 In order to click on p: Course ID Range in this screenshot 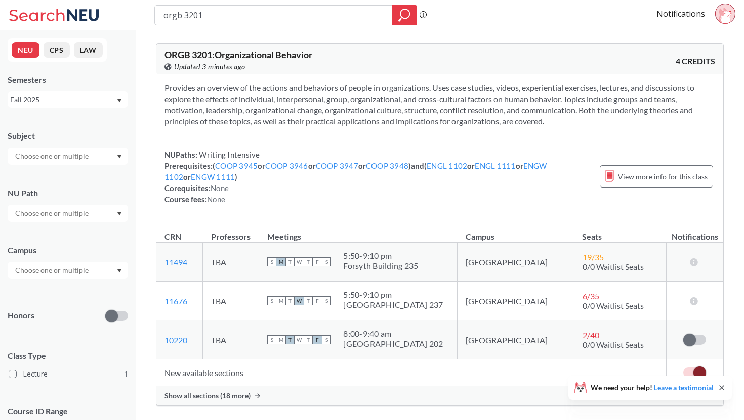, I will do `click(68, 412)`.